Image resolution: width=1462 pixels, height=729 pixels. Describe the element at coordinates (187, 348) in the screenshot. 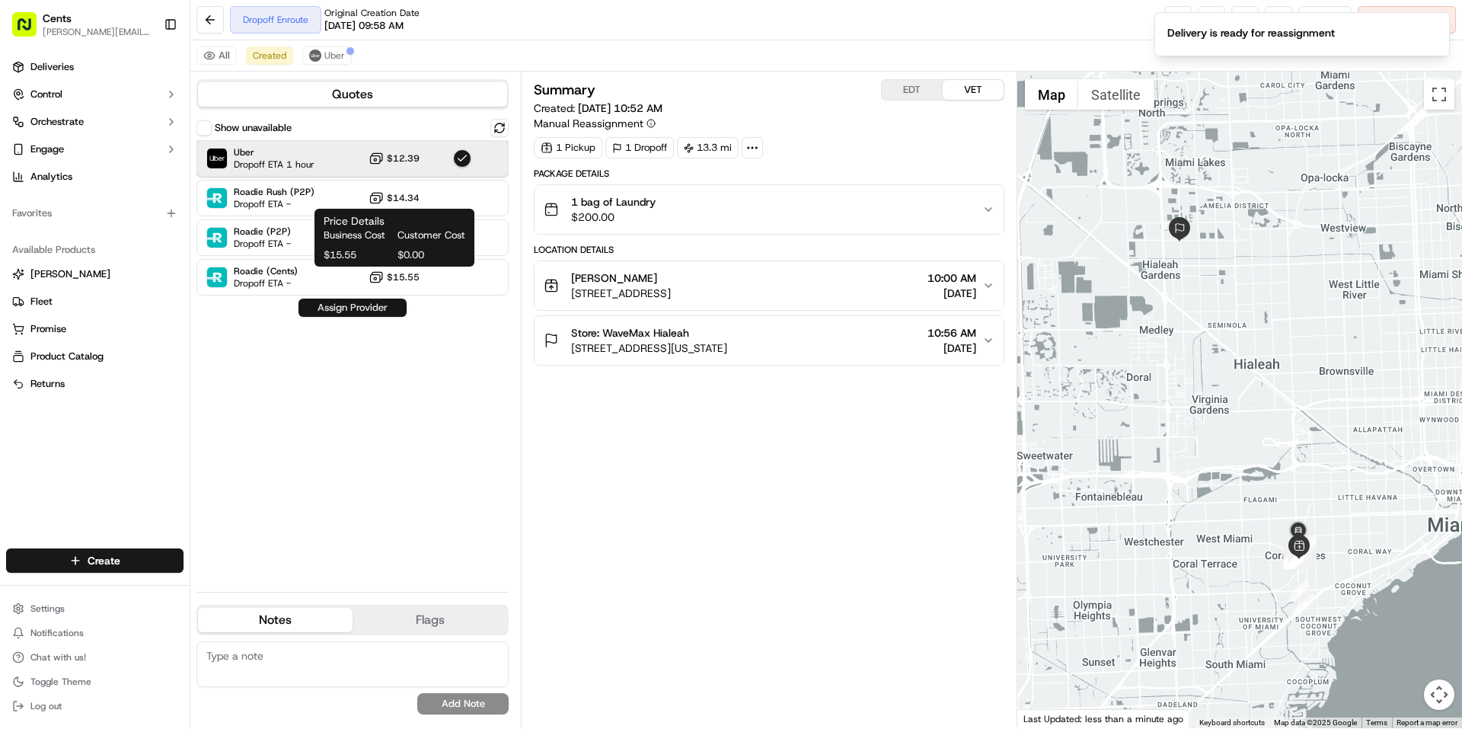

I see `a: 💻API Documentation` at that location.